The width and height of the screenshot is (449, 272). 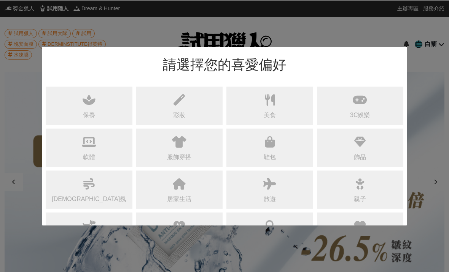 What do you see at coordinates (179, 157) in the screenshot?
I see `div: 服飾穿搭` at bounding box center [179, 157].